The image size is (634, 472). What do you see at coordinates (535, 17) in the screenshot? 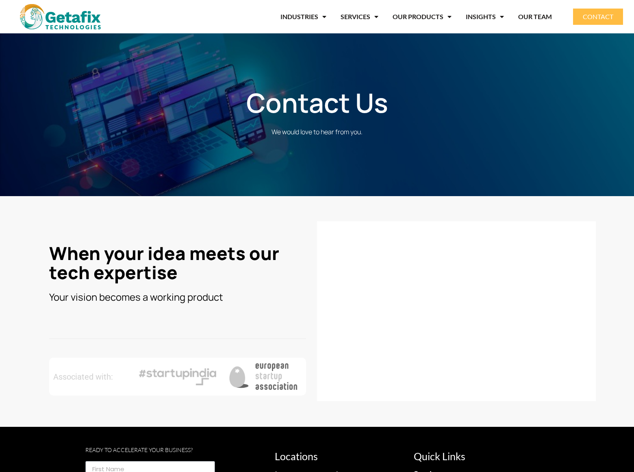
I see `a: OUR TEAM` at bounding box center [535, 17].